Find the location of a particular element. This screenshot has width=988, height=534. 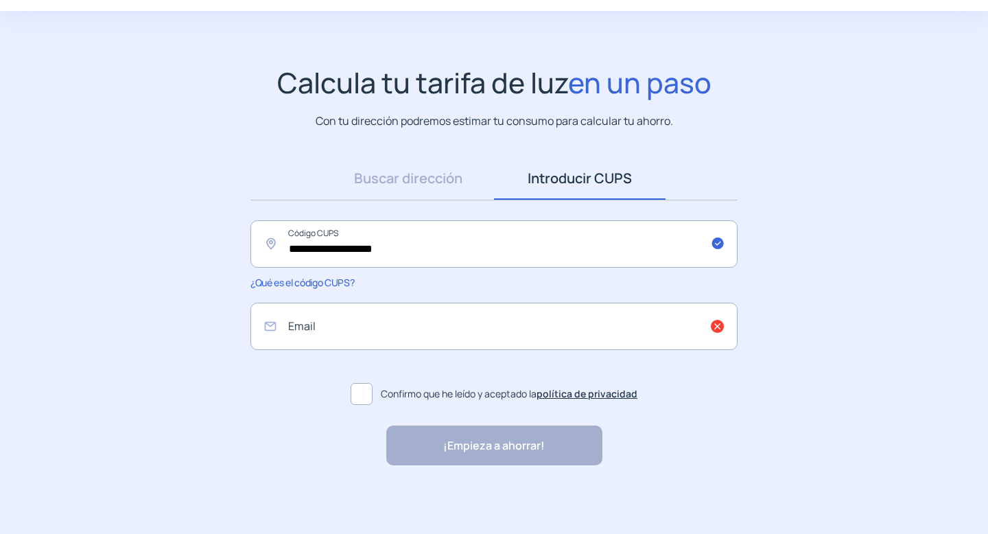

a: Buscar dirección is located at coordinates (408, 178).